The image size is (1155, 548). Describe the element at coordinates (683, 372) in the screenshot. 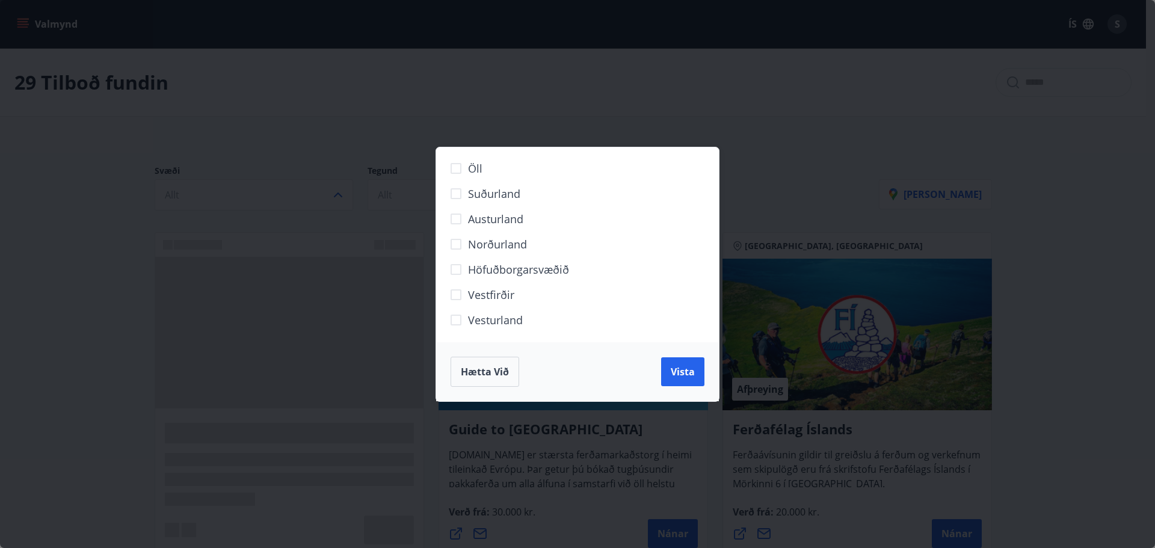

I see `button: Vista` at that location.